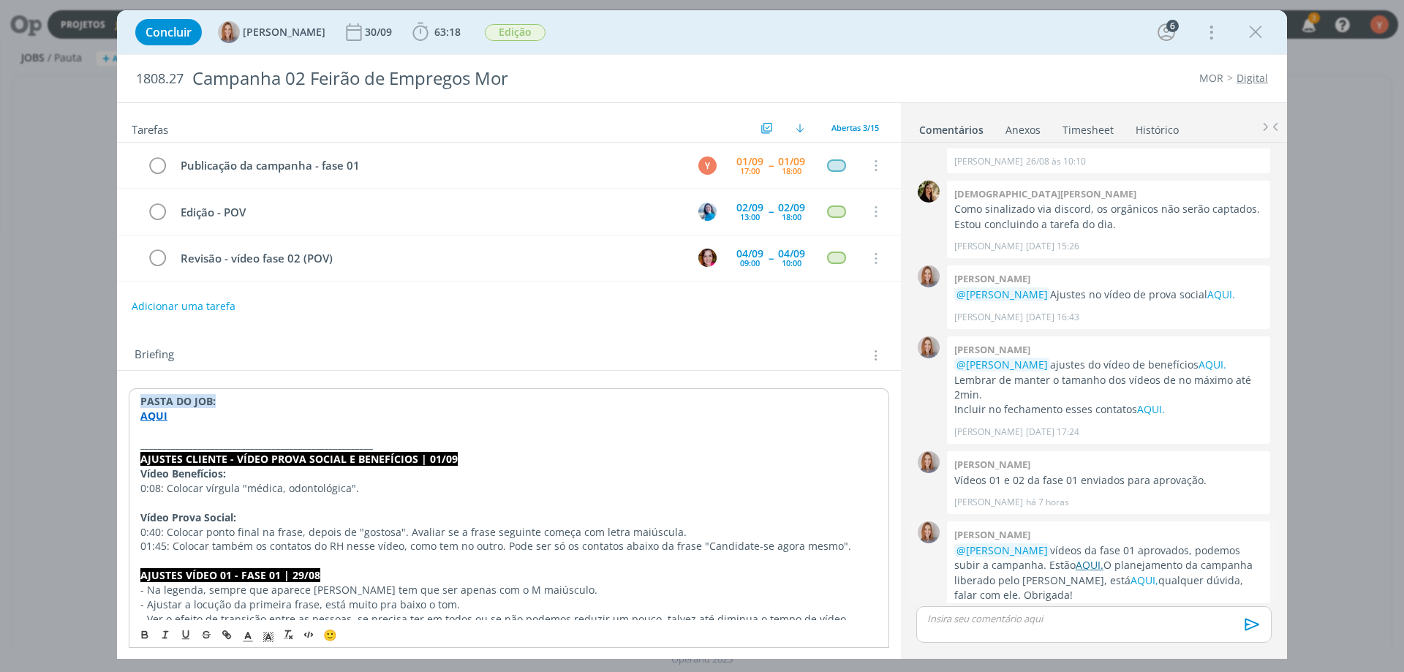 The width and height of the screenshot is (1404, 672). Describe the element at coordinates (1108, 409) in the screenshot. I see `p: Incluir no fechamento esses contatos` at that location.